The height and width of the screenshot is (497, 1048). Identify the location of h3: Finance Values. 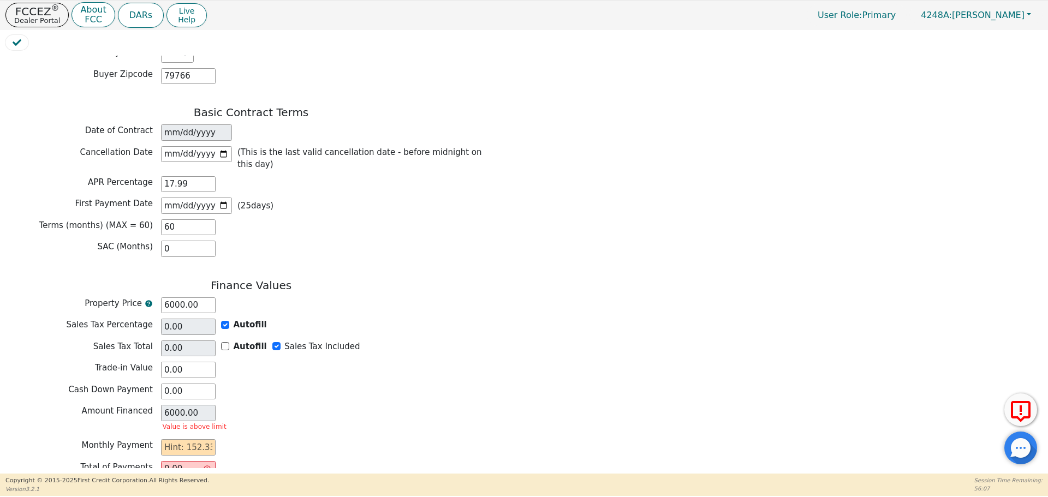
(251, 286).